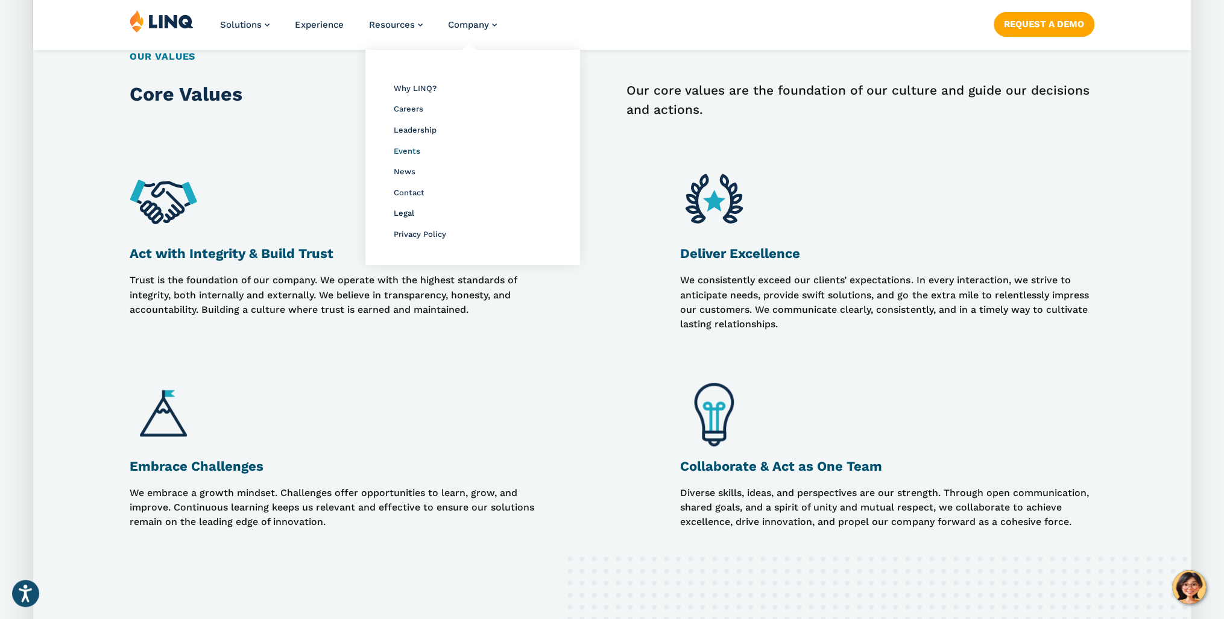  I want to click on span: Events, so click(407, 151).